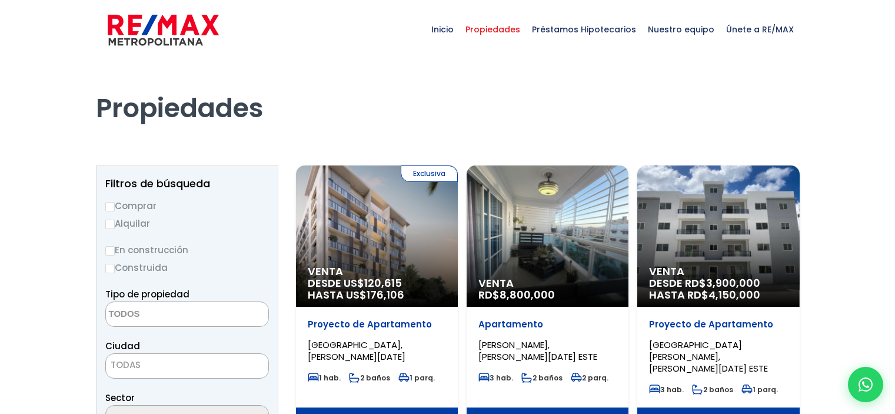  I want to click on input: Comprar, so click(110, 206).